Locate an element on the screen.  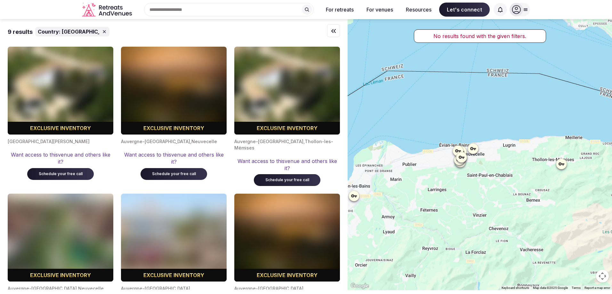
a: Terms (opens in new tab) is located at coordinates (576, 288).